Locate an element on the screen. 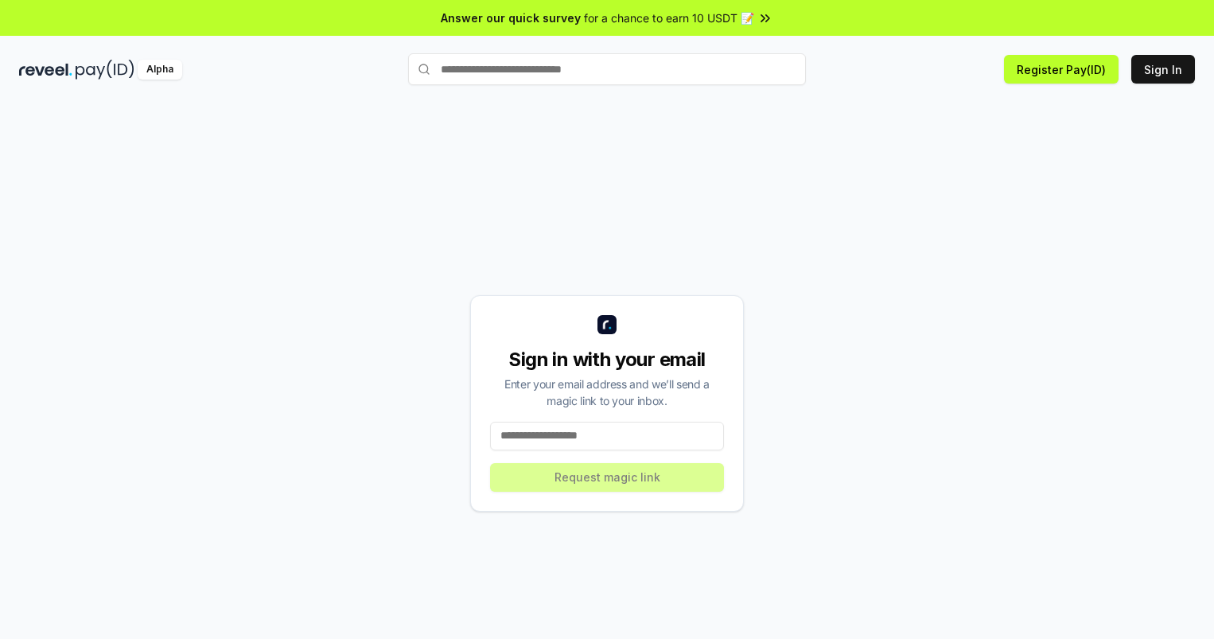  img: pay_id is located at coordinates (105, 69).